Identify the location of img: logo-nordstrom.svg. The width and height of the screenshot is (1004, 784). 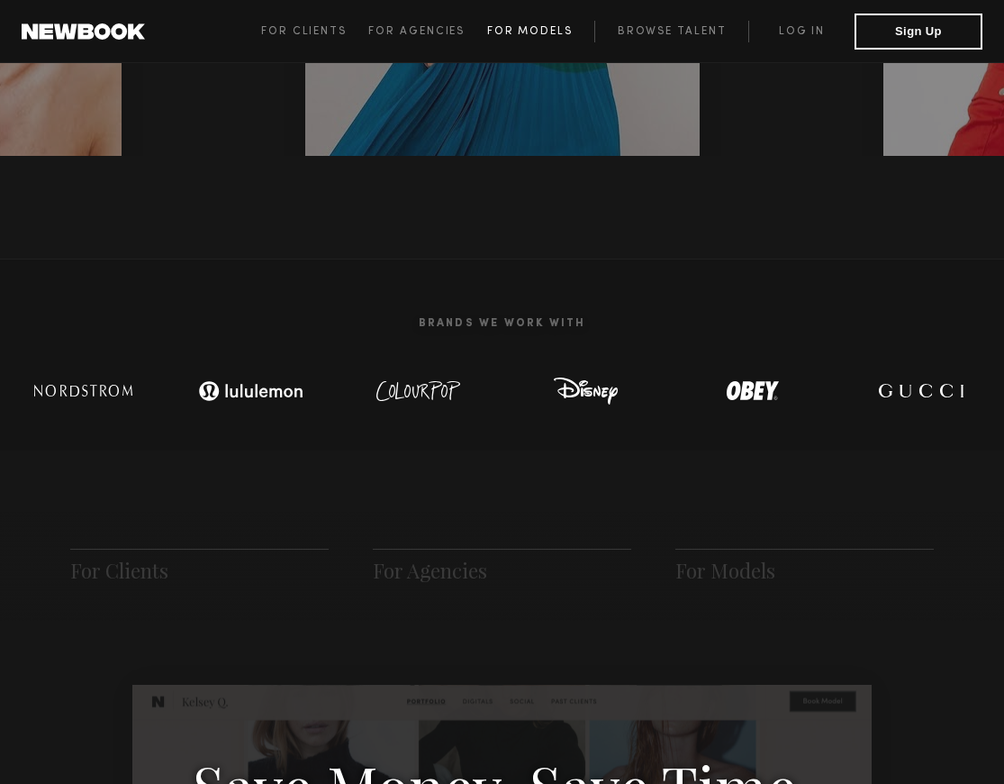
(84, 391).